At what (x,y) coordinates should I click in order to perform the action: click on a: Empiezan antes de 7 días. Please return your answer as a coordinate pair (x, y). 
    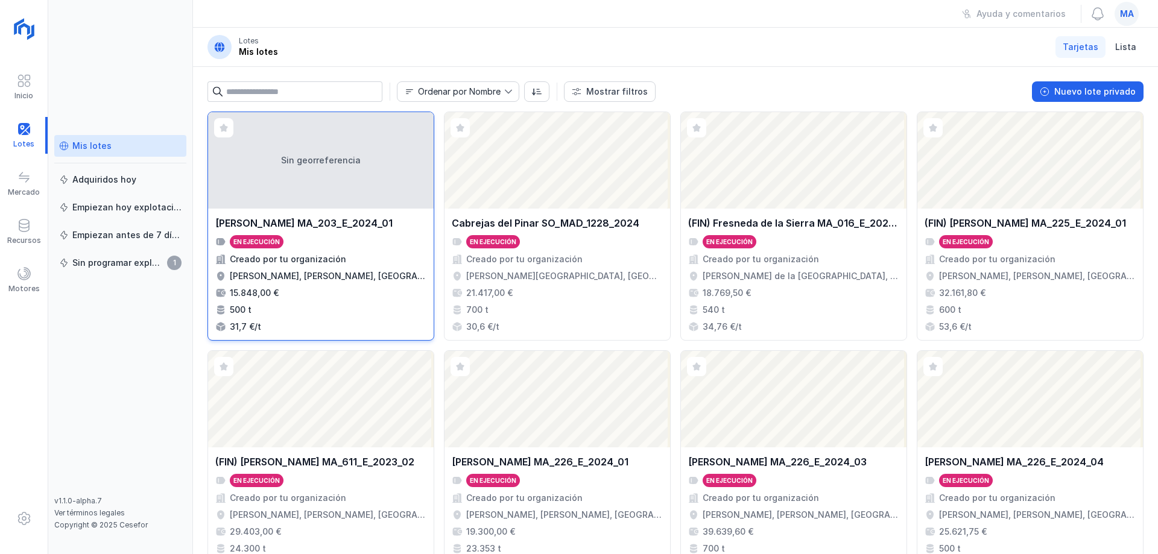
    Looking at the image, I should click on (120, 235).